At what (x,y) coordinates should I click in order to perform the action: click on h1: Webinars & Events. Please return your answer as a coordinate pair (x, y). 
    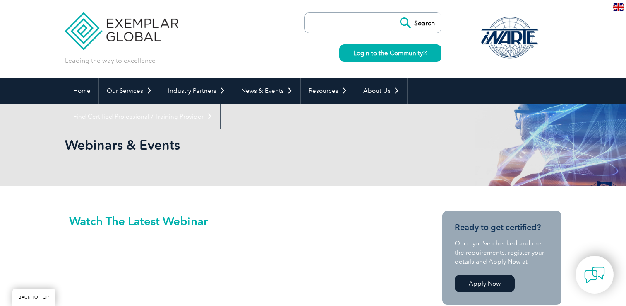
    Looking at the image, I should click on (224, 144).